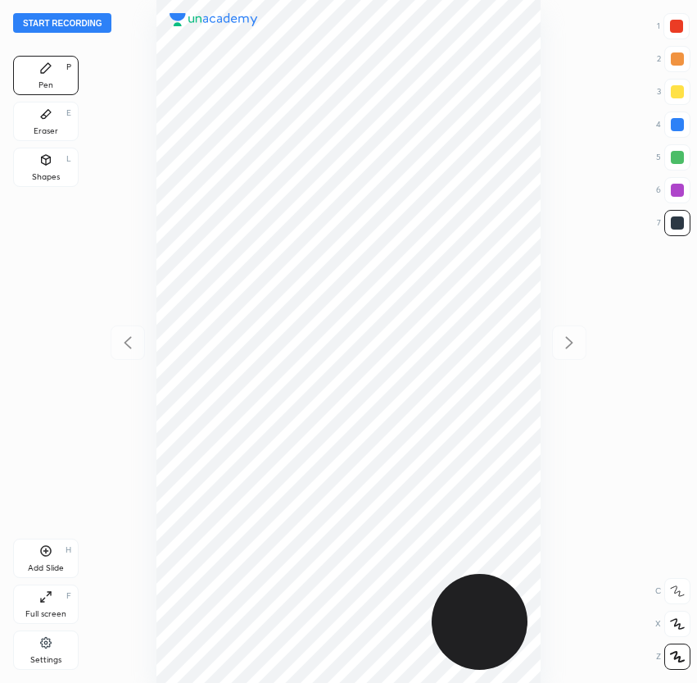 The height and width of the screenshot is (683, 697). Describe the element at coordinates (214, 20) in the screenshot. I see `img: logo.38c385cc.svg` at that location.